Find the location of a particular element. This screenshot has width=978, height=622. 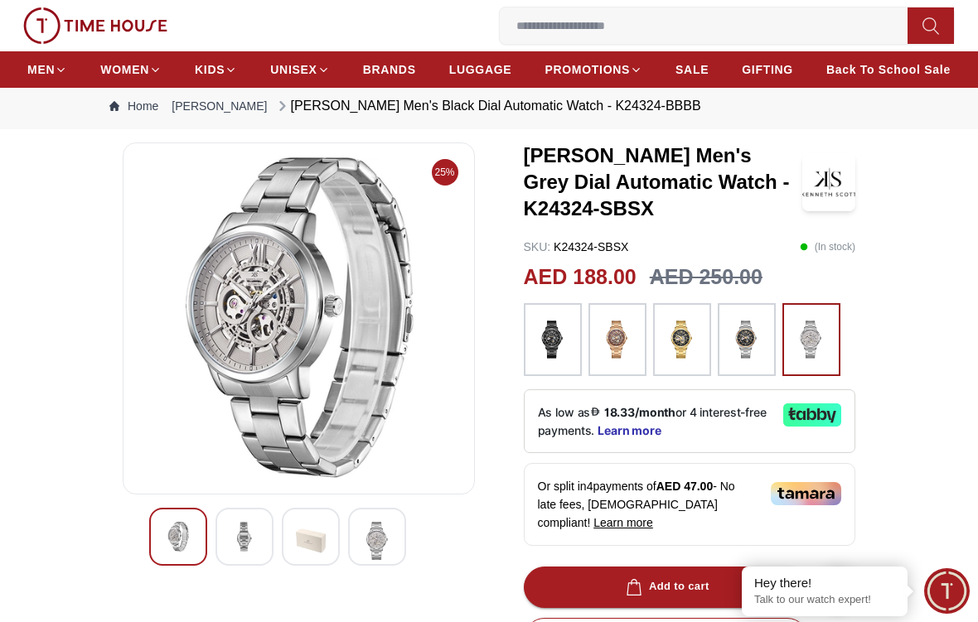

span: SKU : is located at coordinates (537, 247).